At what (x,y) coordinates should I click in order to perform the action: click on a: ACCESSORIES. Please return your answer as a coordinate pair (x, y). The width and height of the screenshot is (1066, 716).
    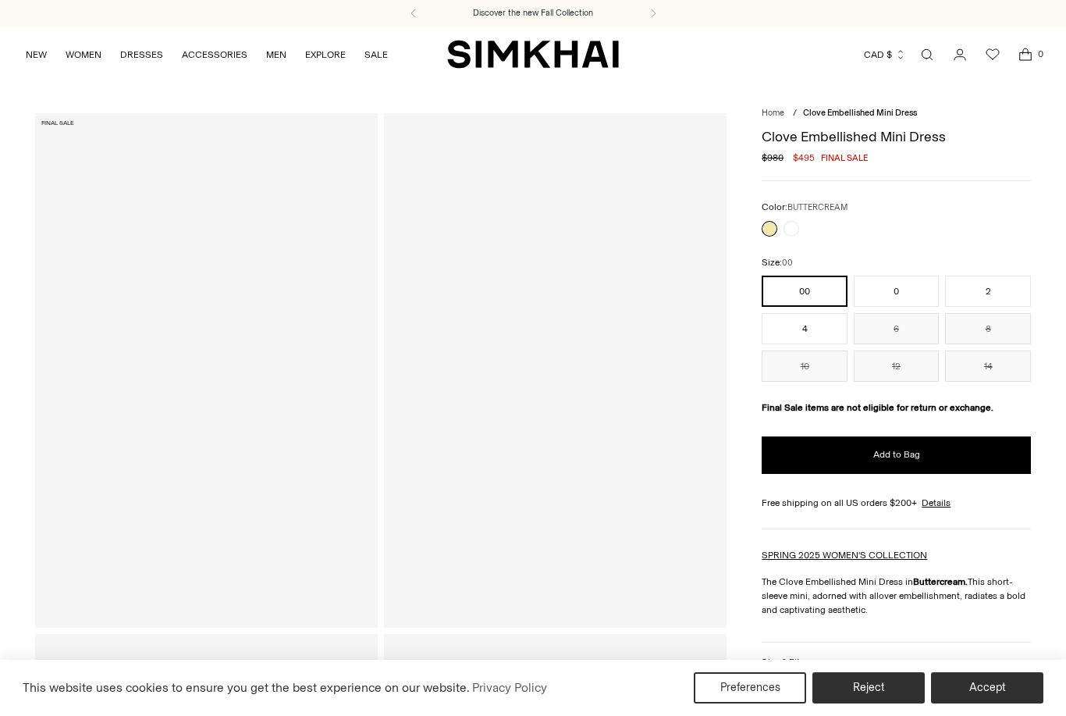
    Looking at the image, I should click on (215, 55).